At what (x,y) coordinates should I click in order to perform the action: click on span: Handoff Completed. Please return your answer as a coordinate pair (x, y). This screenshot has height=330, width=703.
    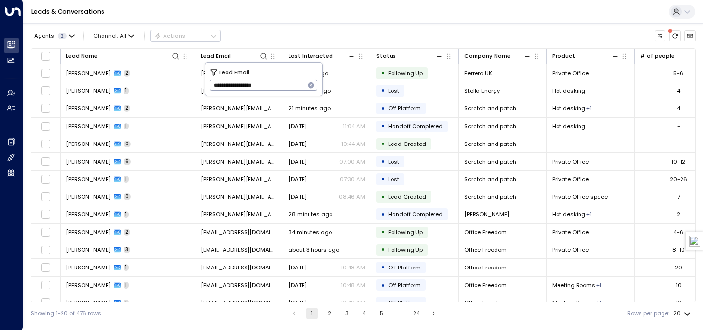
    Looking at the image, I should click on (416, 127).